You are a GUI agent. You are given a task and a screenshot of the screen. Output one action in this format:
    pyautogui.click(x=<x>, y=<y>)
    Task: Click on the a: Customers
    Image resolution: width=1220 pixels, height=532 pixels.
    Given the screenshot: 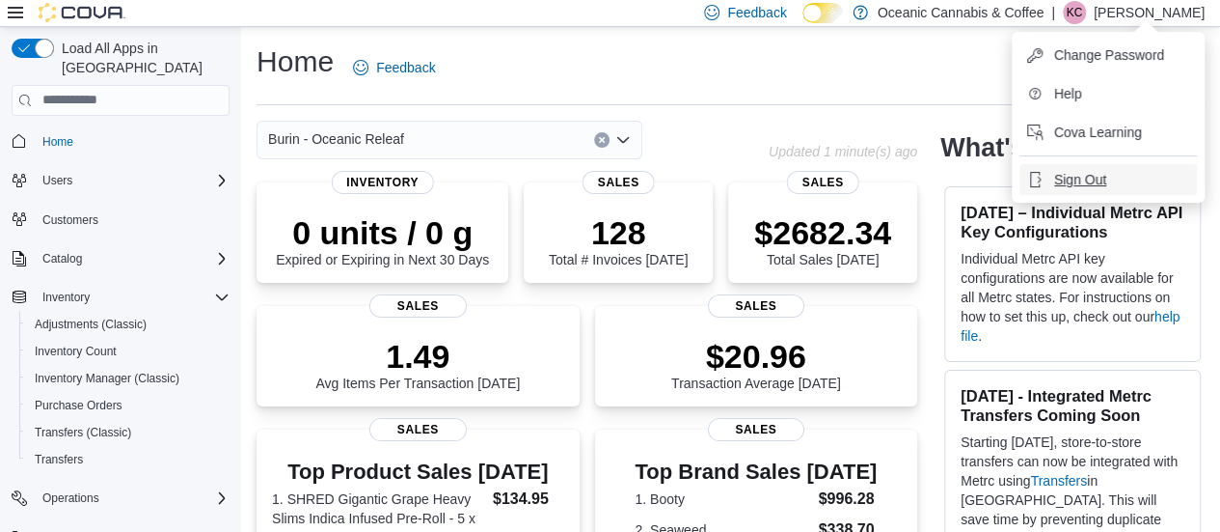 What is the action you would take?
    pyautogui.click(x=70, y=220)
    